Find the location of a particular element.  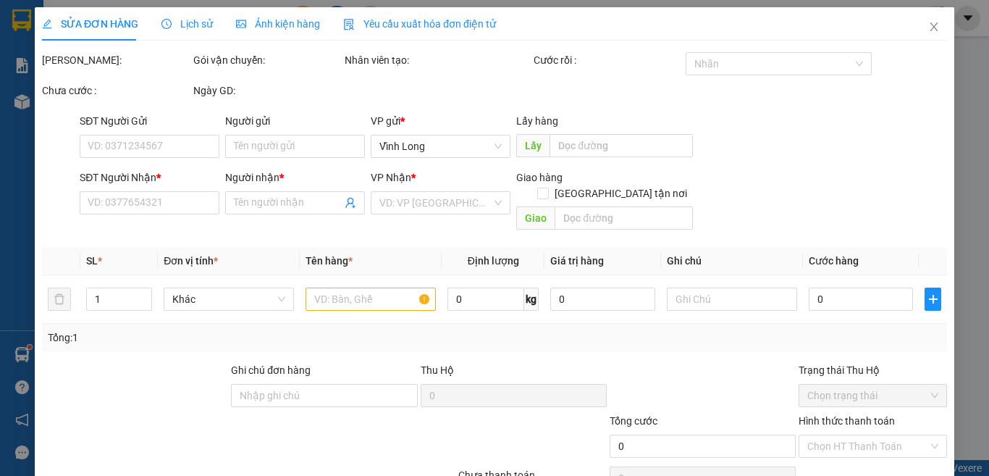

input: VD: Bàn, Ghế is located at coordinates (371, 299).